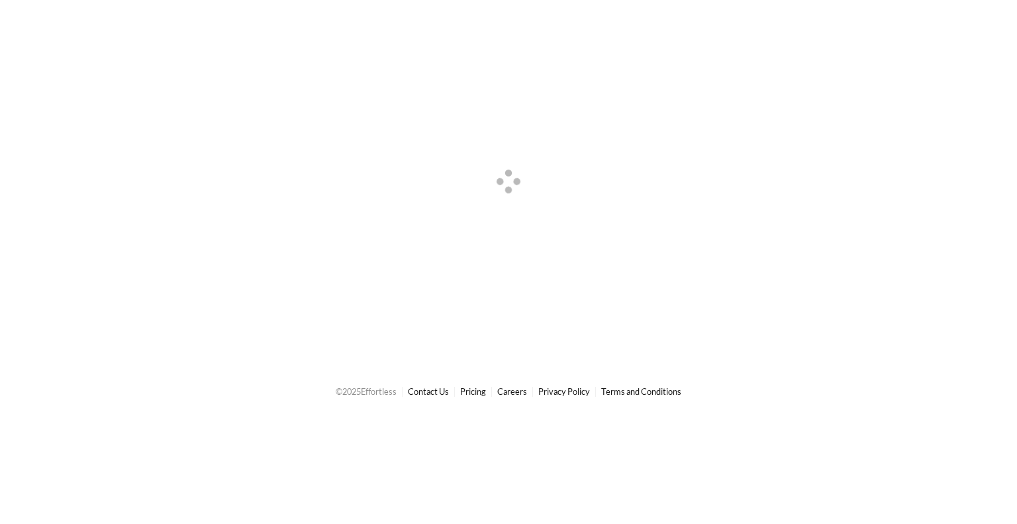  Describe the element at coordinates (641, 391) in the screenshot. I see `a: Terms and Conditions` at that location.